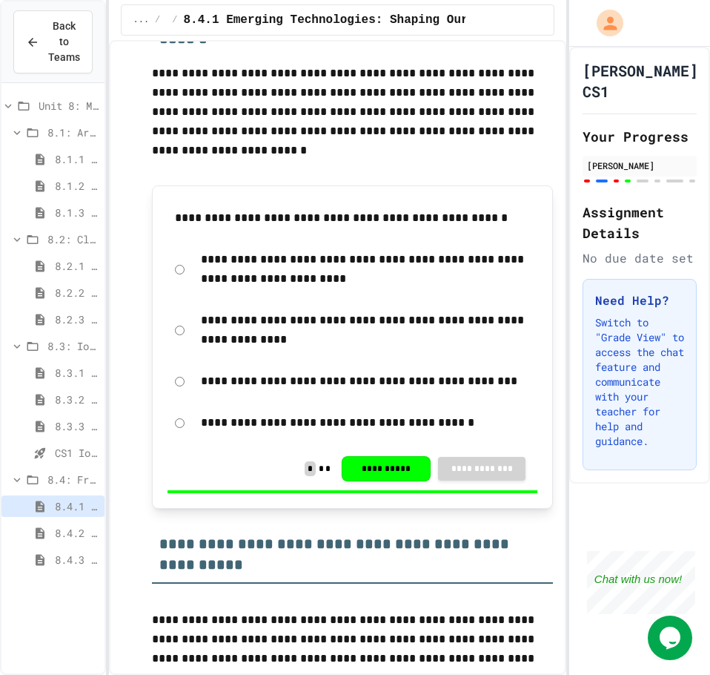 Image resolution: width=710 pixels, height=675 pixels. What do you see at coordinates (640, 300) in the screenshot?
I see `h3: Need Help?` at bounding box center [640, 300].